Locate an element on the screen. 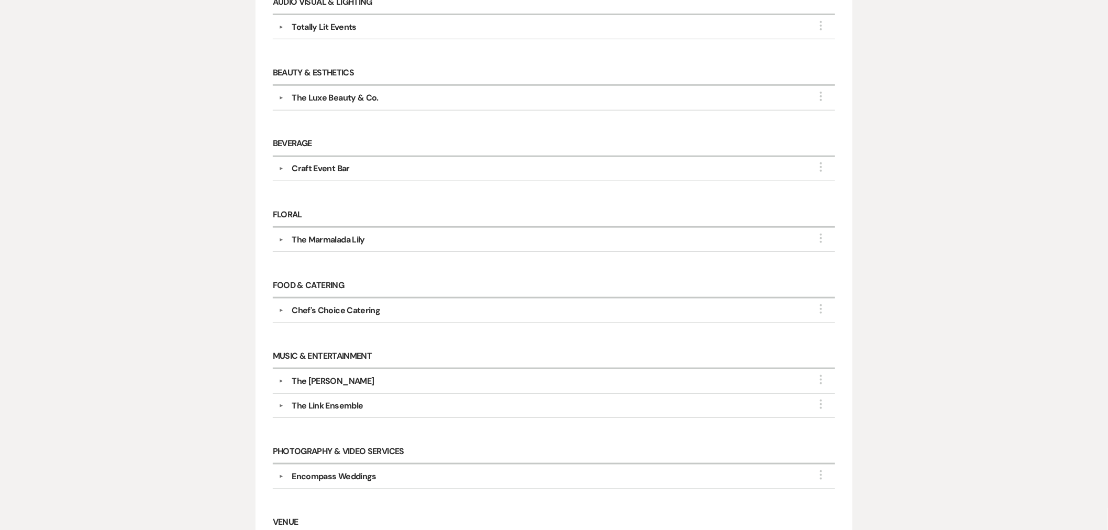 The image size is (1108, 530). div: Totally Lit Events is located at coordinates (323, 27).